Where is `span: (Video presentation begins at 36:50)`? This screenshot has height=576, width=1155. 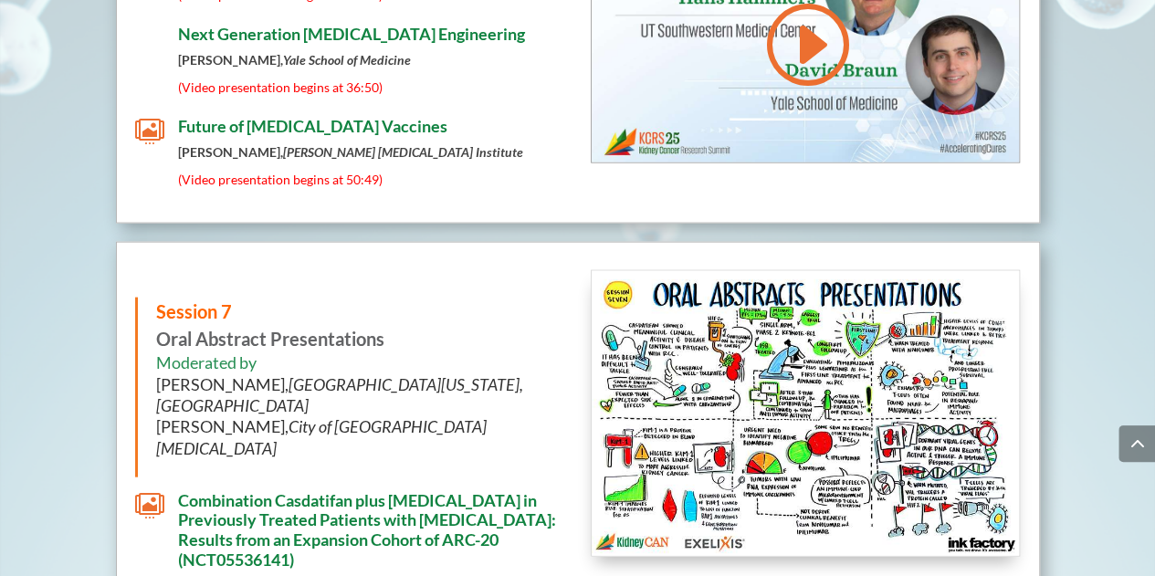
span: (Video presentation begins at 36:50) is located at coordinates (280, 87).